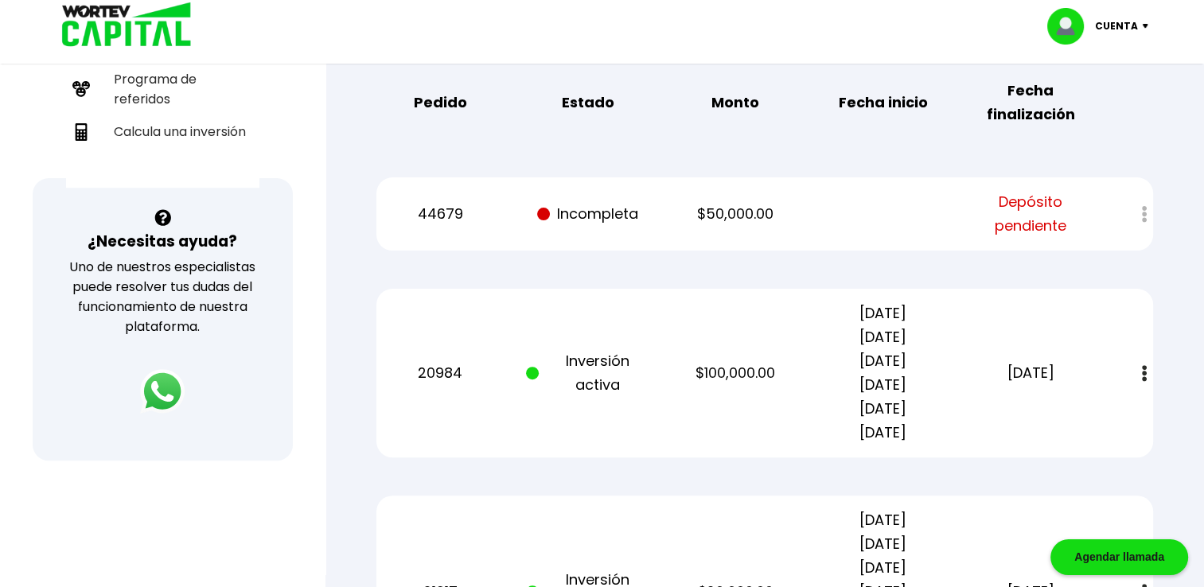 The image size is (1204, 587). I want to click on a: Calcula una inversión, so click(162, 131).